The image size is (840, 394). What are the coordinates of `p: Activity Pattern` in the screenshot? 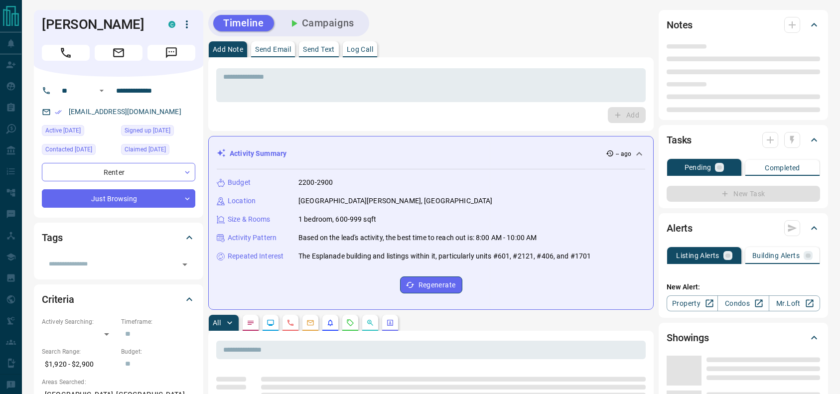 It's located at (252, 238).